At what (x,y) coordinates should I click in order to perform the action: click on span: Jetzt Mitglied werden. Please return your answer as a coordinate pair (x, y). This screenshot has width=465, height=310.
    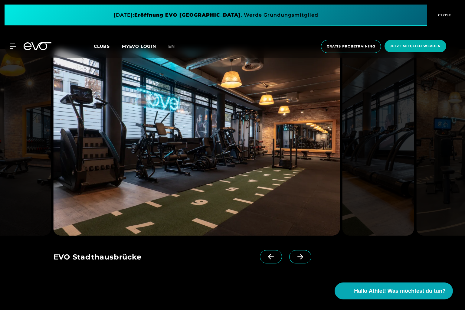
    Looking at the image, I should click on (415, 46).